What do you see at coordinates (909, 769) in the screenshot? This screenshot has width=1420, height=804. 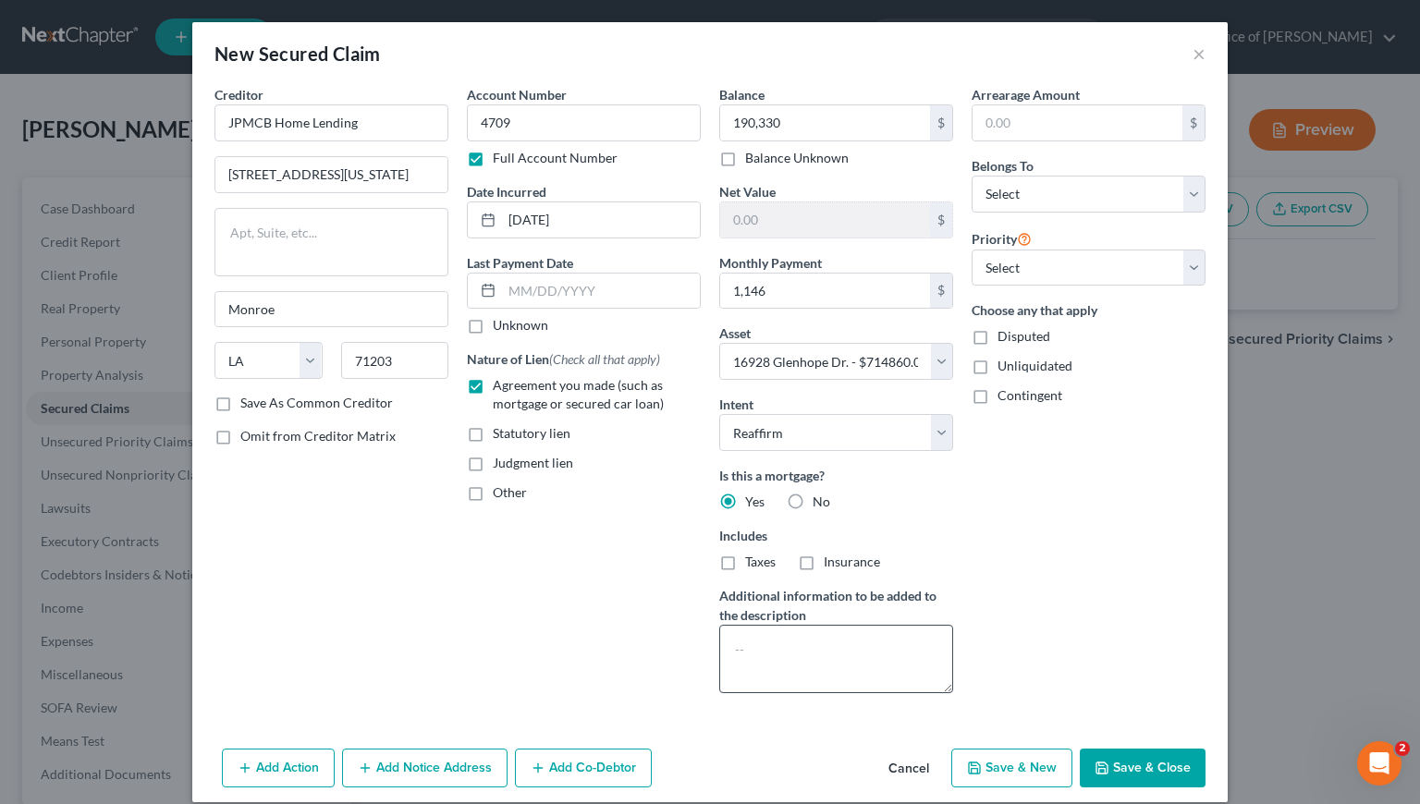 I see `button: Cancel` at bounding box center [909, 769].